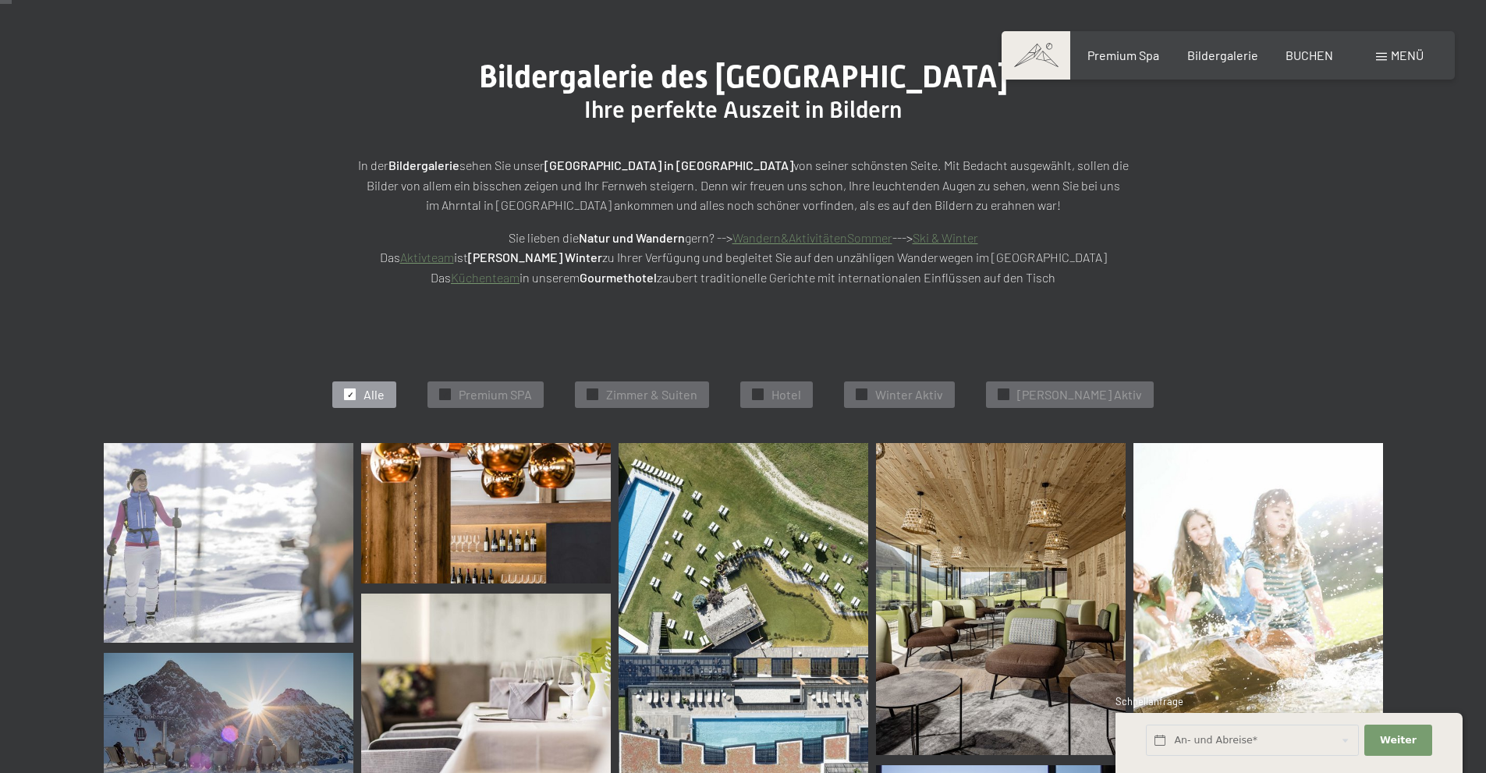  Describe the element at coordinates (1001, 599) in the screenshot. I see `a: Wellnesshotels - Lounge - Sitzplatz - Ahrntal` at that location.